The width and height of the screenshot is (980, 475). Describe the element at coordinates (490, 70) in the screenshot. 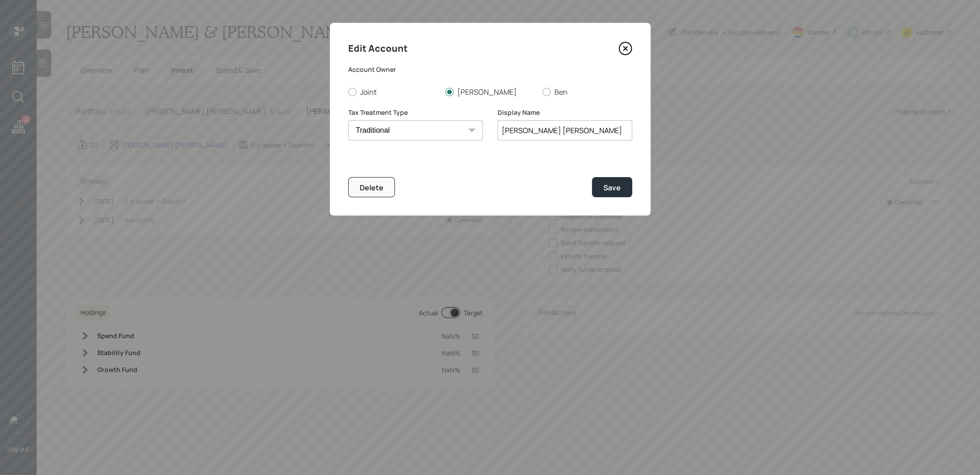

I see `label: Account Owner` at that location.